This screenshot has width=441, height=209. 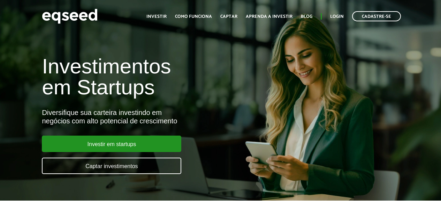 What do you see at coordinates (147, 77) in the screenshot?
I see `h1: Investimentos em Startups` at bounding box center [147, 77].